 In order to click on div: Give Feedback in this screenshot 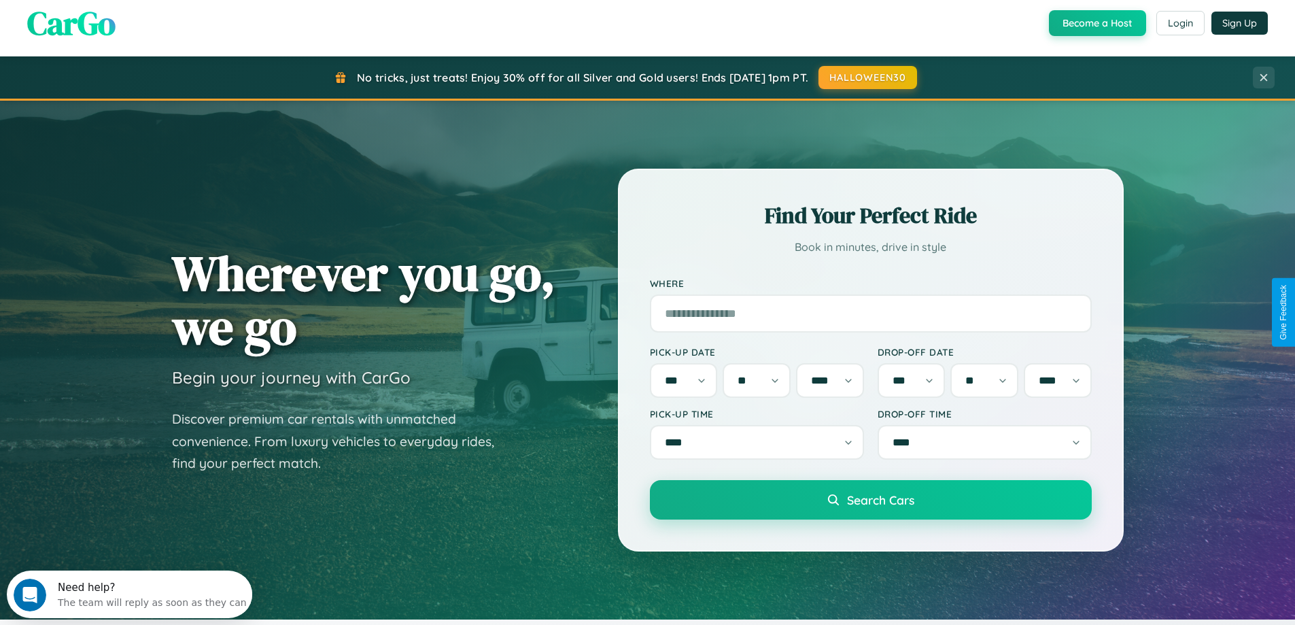, I will do `click(1283, 312)`.